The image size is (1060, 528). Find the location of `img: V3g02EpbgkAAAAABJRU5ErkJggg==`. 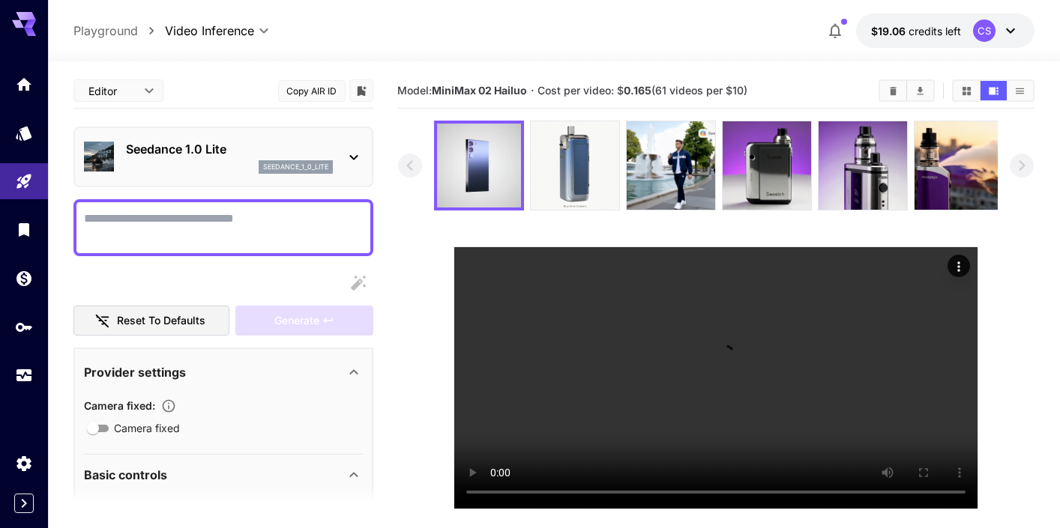

img: V3g02EpbgkAAAAABJRU5ErkJggg== is located at coordinates (767, 166).